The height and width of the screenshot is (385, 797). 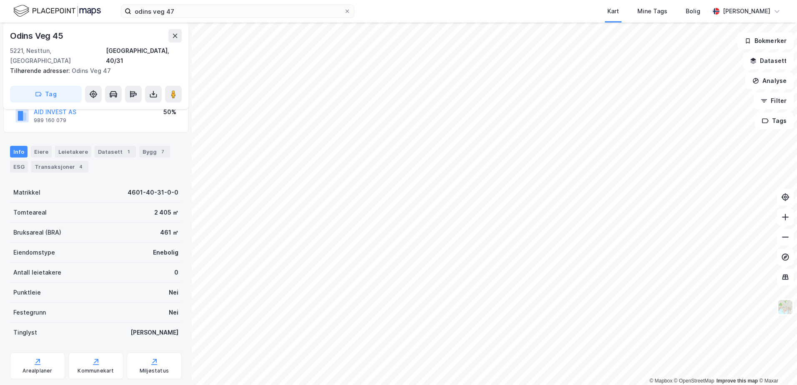 I want to click on div: Transaksjoner, so click(x=60, y=167).